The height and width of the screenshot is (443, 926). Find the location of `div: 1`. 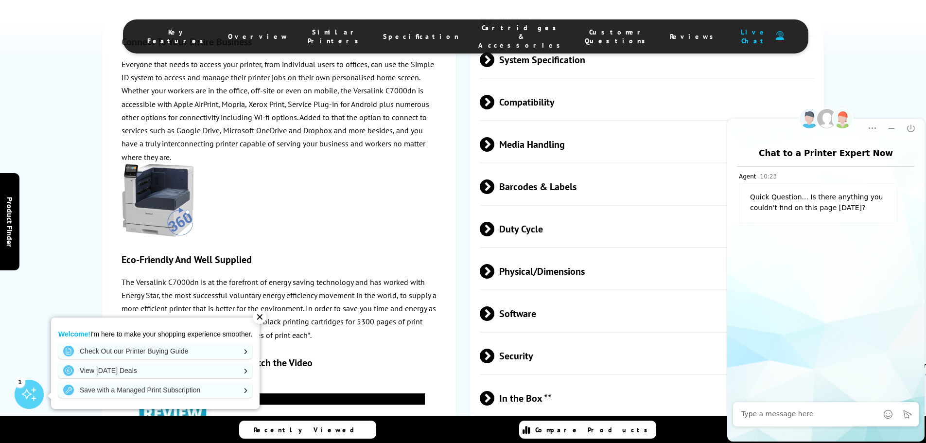

div: 1 is located at coordinates (20, 382).